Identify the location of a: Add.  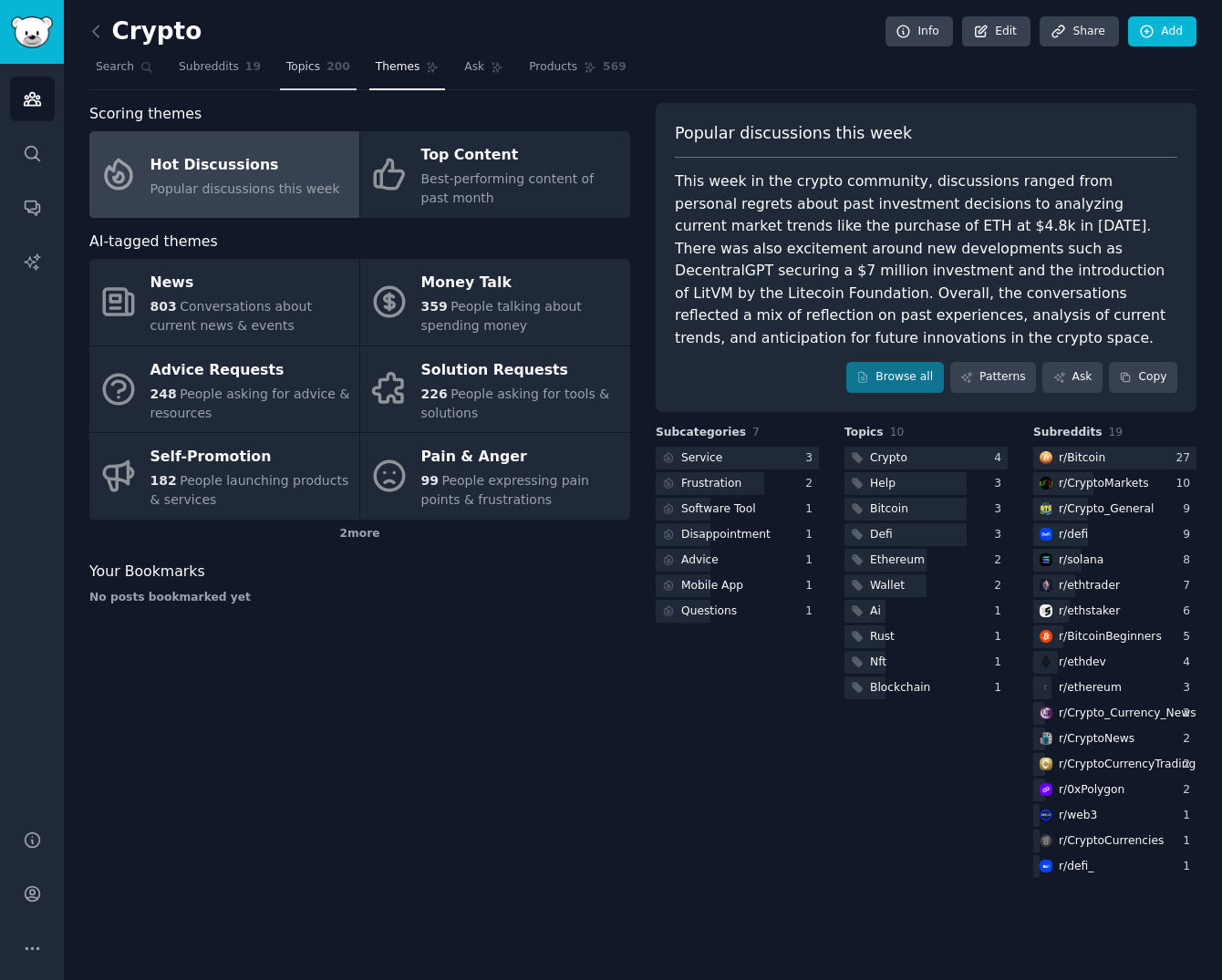
(1161, 32).